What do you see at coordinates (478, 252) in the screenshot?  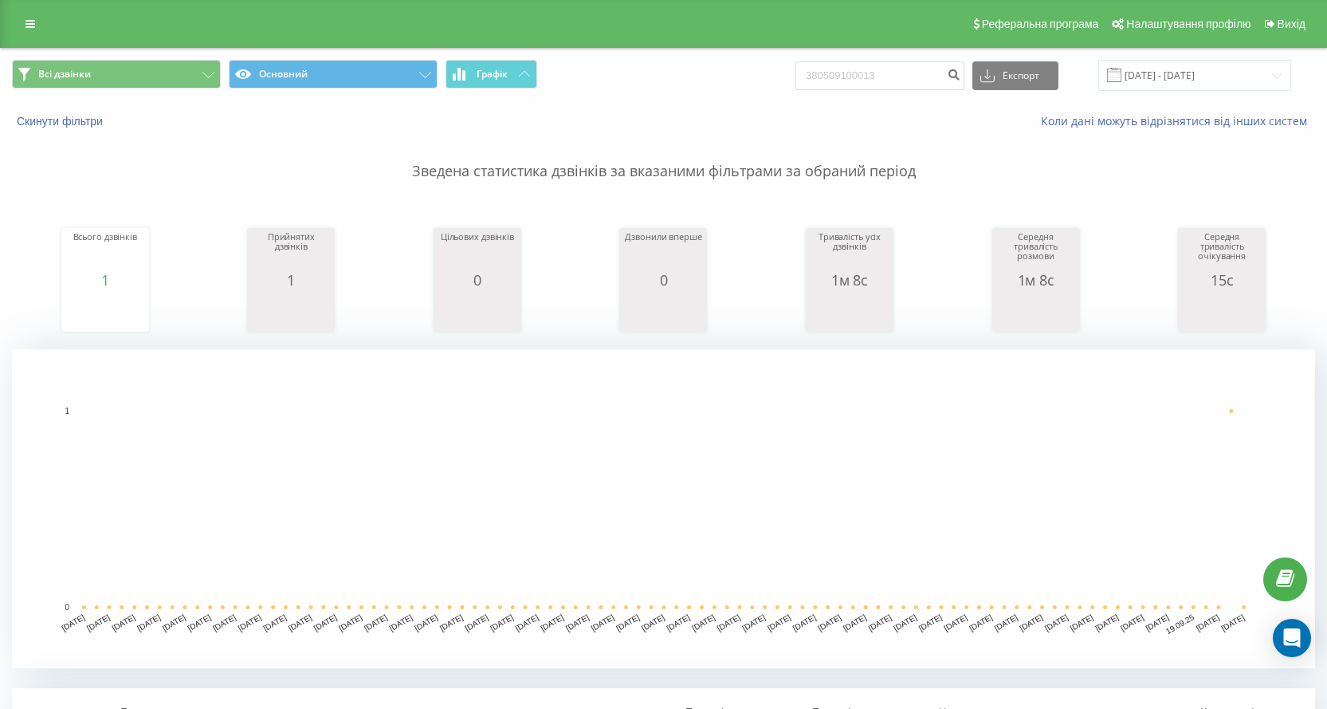 I see `div: Цільових дзвінків` at bounding box center [478, 252].